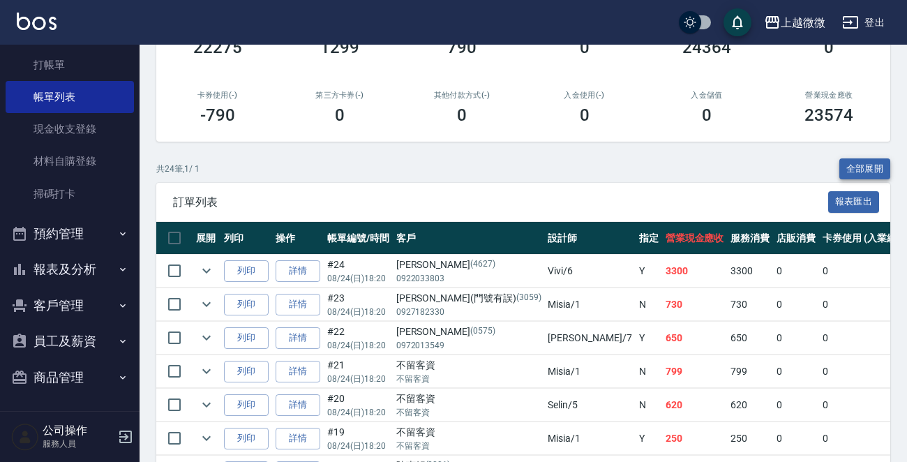 The image size is (907, 462). What do you see at coordinates (695, 238) in the screenshot?
I see `th: 營業現金應收` at bounding box center [695, 238].